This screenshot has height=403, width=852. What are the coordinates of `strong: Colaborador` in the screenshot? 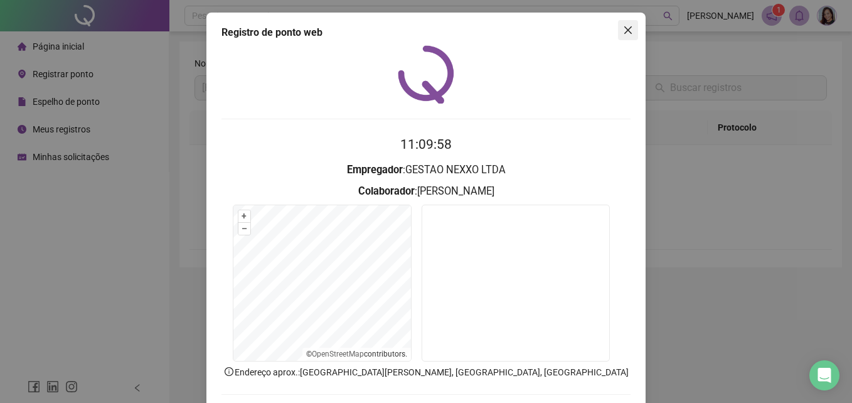 It's located at (386, 191).